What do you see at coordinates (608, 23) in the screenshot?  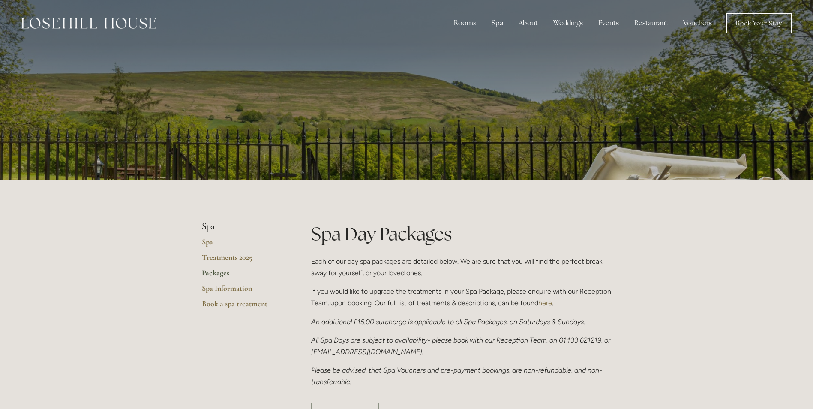 I see `div: Events` at bounding box center [608, 23].